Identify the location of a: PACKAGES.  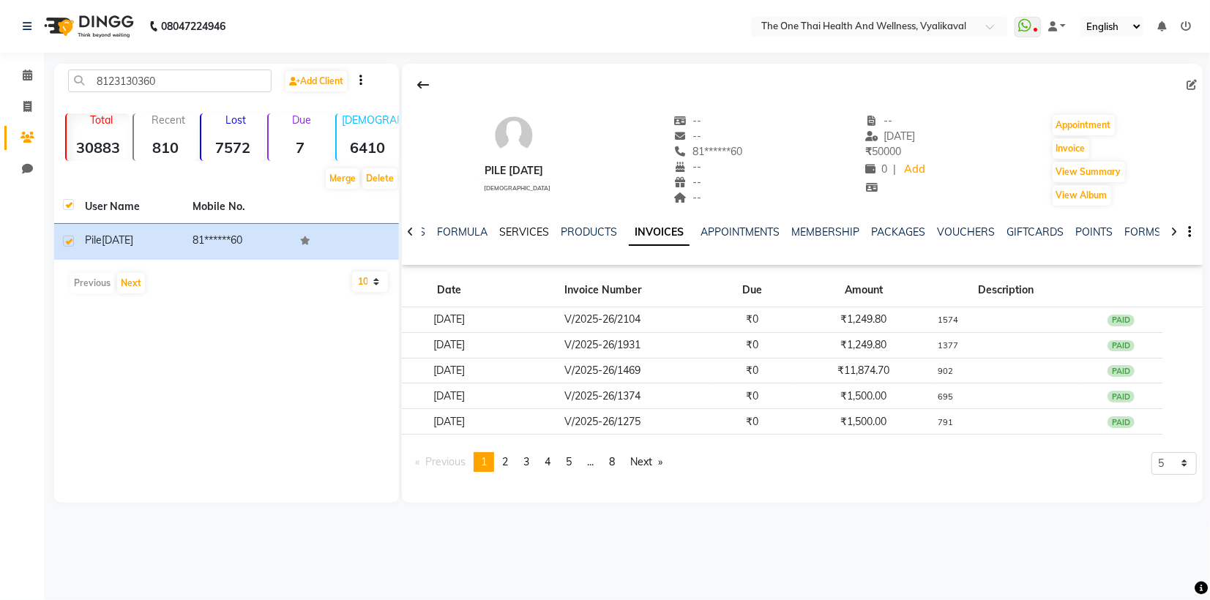
(899, 232).